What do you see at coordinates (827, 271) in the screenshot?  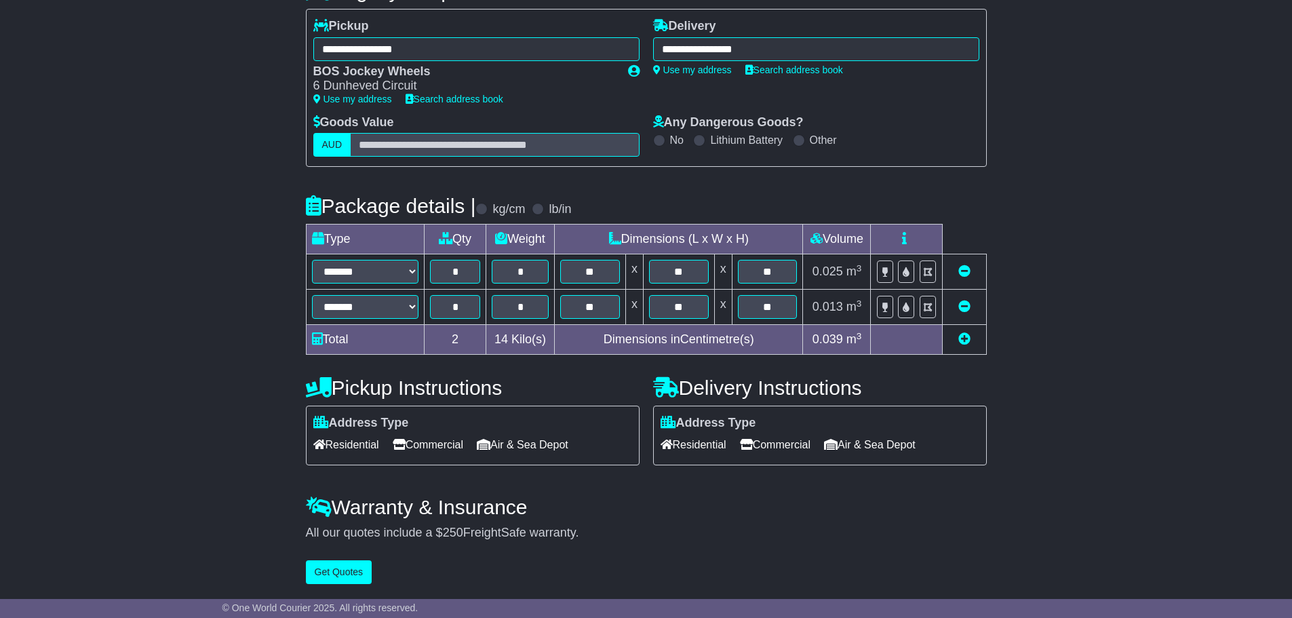 I see `span: 0.025` at bounding box center [827, 271].